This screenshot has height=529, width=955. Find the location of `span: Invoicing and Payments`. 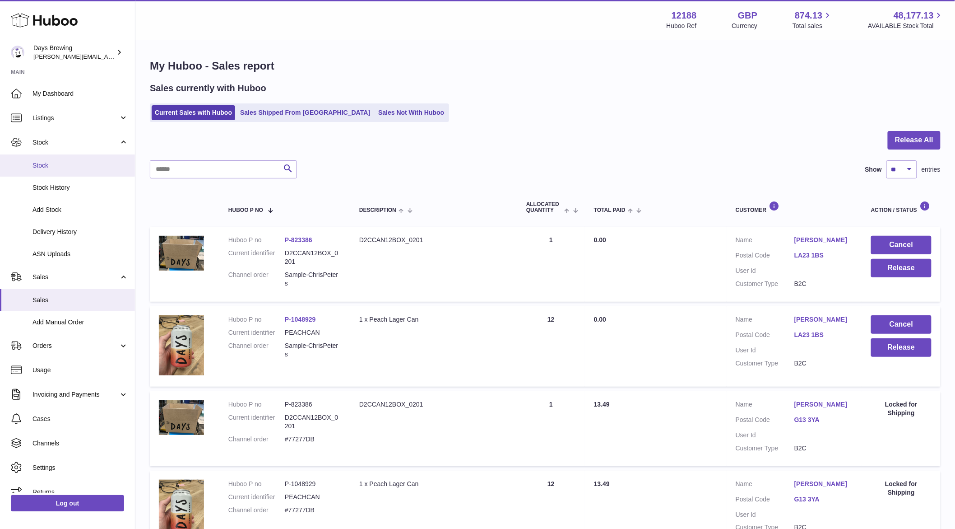

span: Invoicing and Payments is located at coordinates (75, 394).